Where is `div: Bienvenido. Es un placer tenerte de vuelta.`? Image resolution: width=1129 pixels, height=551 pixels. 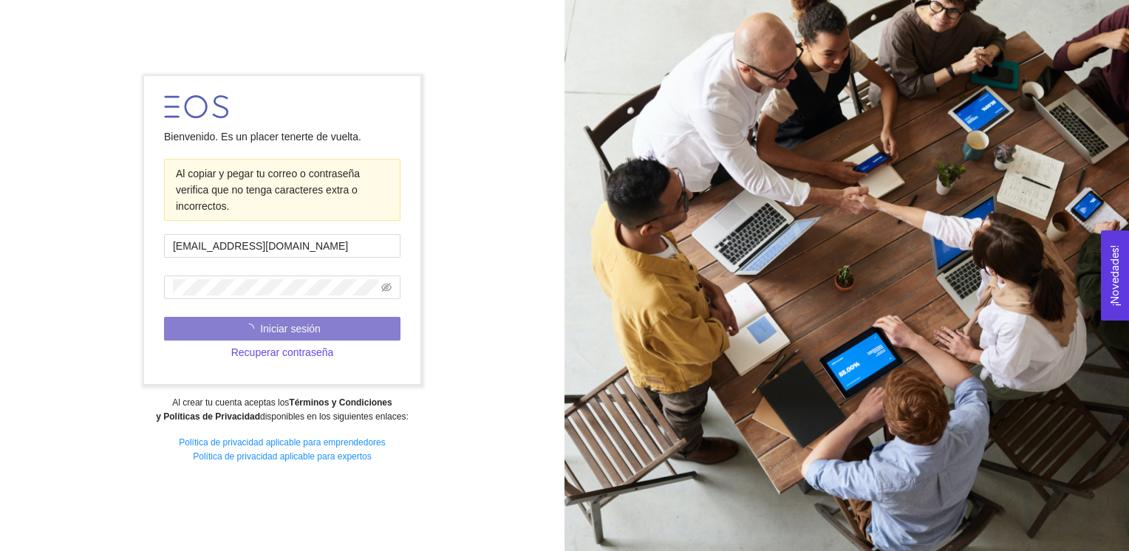
div: Bienvenido. Es un placer tenerte de vuelta. is located at coordinates (282, 137).